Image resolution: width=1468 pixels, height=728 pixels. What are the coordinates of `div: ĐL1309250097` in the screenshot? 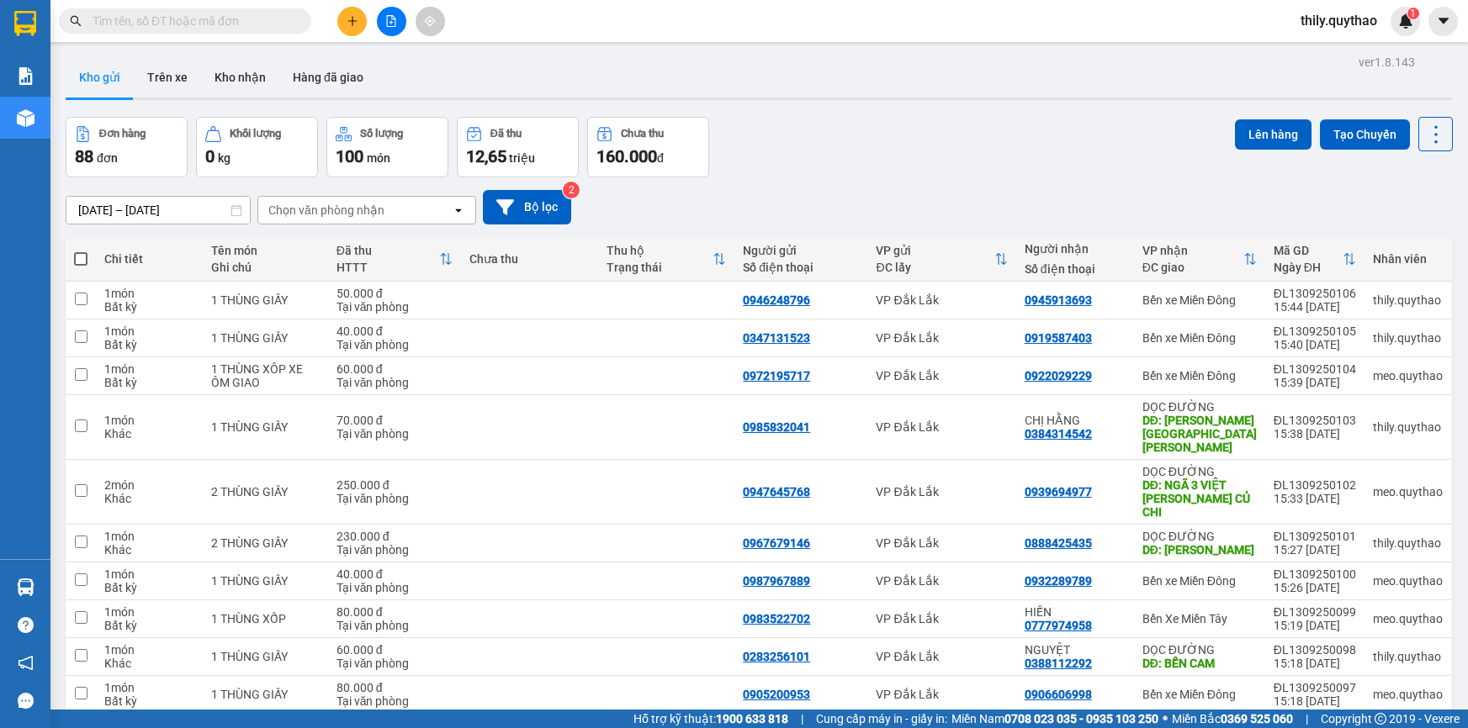 It's located at (1315, 688).